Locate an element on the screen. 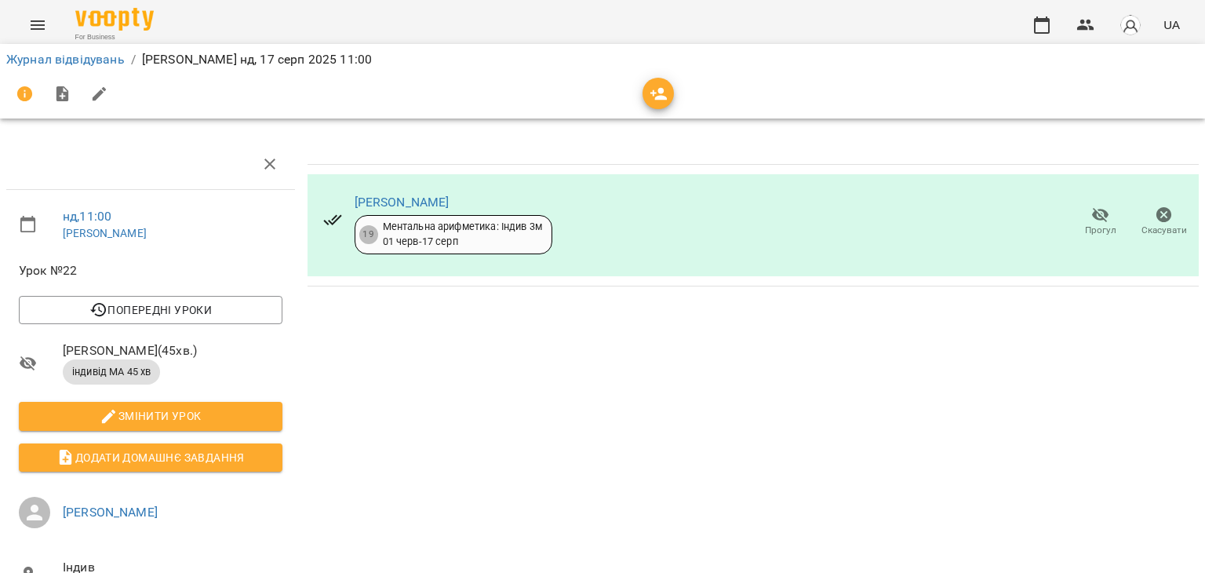  button: Menu is located at coordinates (38, 25).